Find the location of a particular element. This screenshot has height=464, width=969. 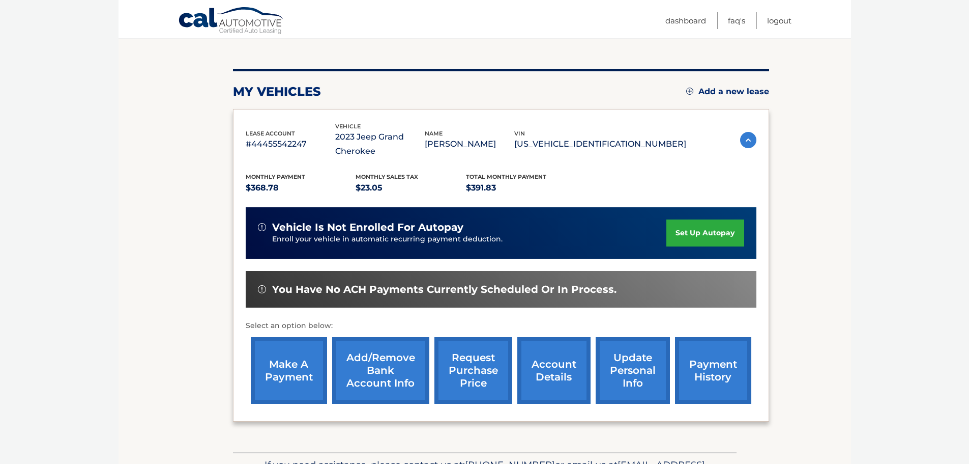

p: $23.05 is located at coordinates (411, 188).